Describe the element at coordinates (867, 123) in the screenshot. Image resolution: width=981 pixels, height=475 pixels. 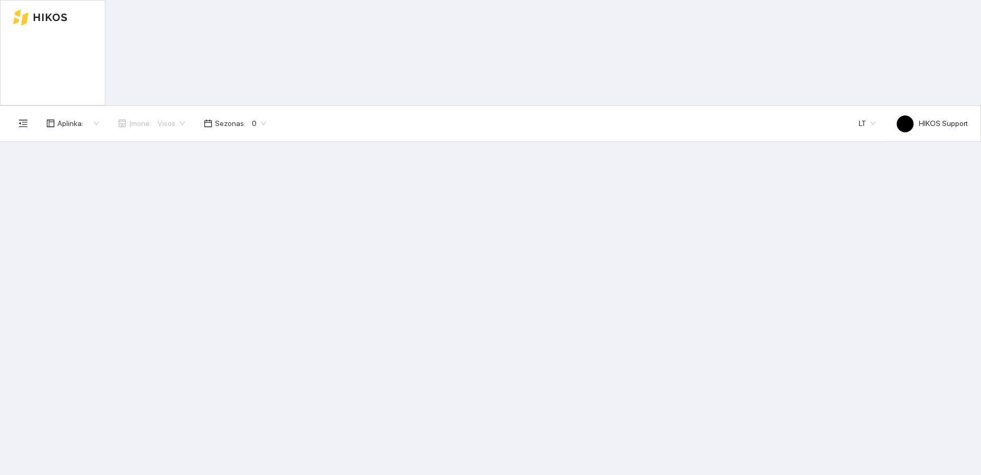
I see `span: LT` at that location.